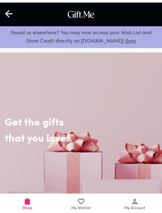 This screenshot has height=213, width=162. I want to click on h2: Get the gifts, so click(81, 111).